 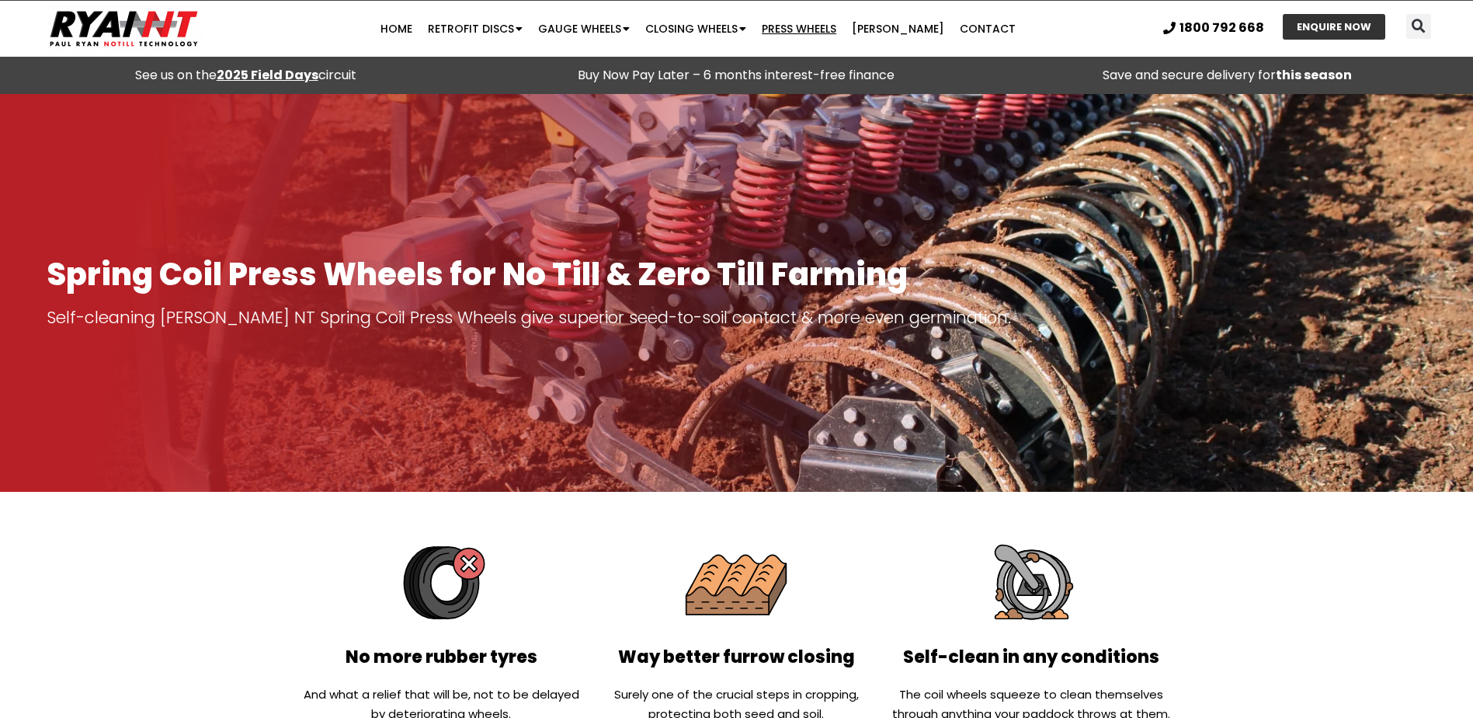 I want to click on span: 1800 792 668, so click(x=1222, y=28).